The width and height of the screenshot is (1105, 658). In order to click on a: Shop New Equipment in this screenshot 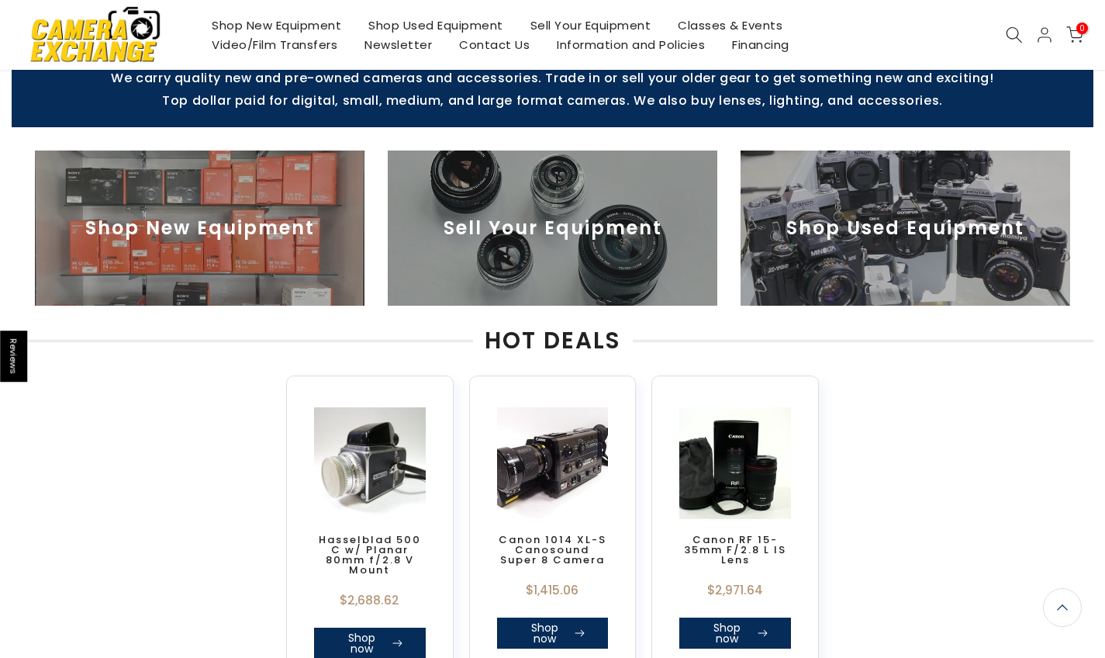, I will do `click(277, 25)`.